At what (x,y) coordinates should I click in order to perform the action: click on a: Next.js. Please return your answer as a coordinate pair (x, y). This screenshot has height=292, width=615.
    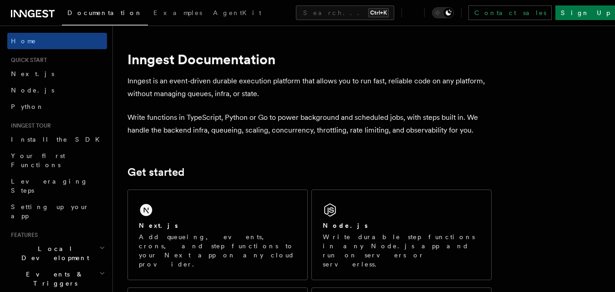
    Looking at the image, I should click on (57, 74).